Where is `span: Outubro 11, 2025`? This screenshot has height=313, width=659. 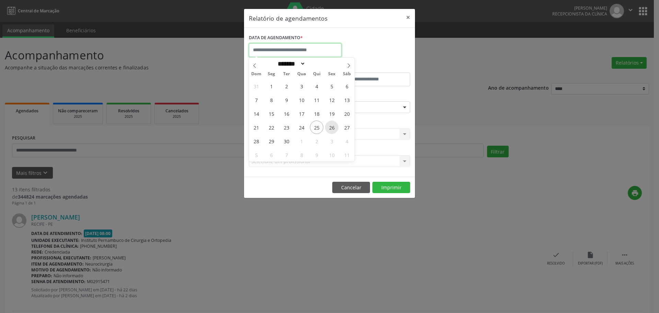
span: Outubro 11, 2025 is located at coordinates (347, 155).